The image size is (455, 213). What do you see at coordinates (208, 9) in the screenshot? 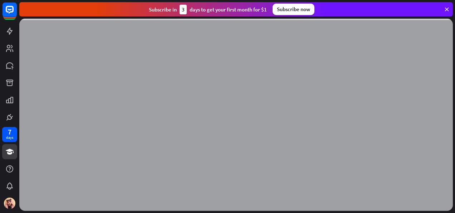
I see `div: Subscribe in days to get your first month for $1` at bounding box center [208, 9].